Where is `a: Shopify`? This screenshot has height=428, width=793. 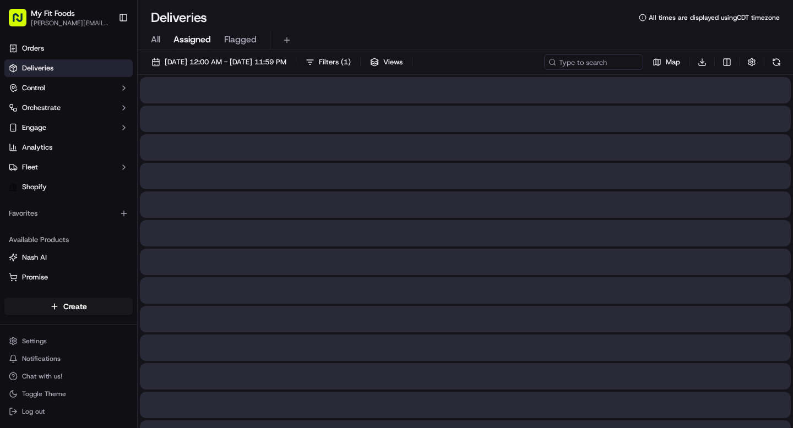
a: Shopify is located at coordinates (68, 187).